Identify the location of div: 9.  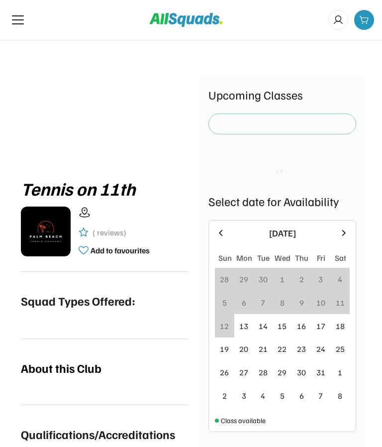
(301, 302).